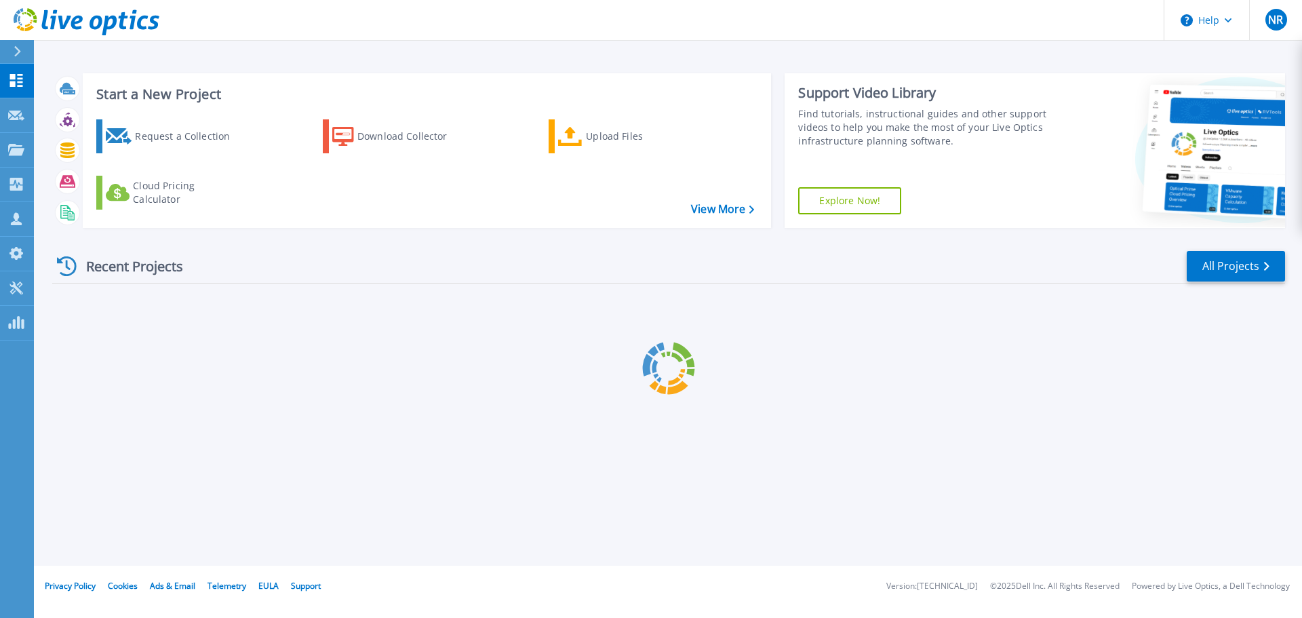  I want to click on a: Support, so click(306, 585).